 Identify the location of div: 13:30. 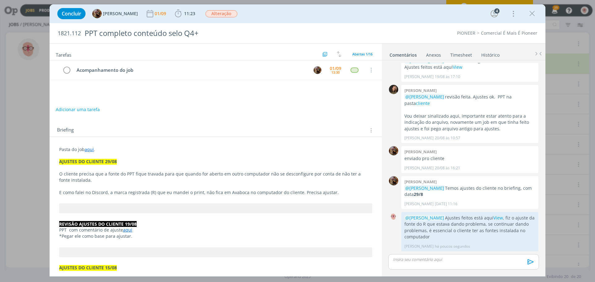
(335, 72).